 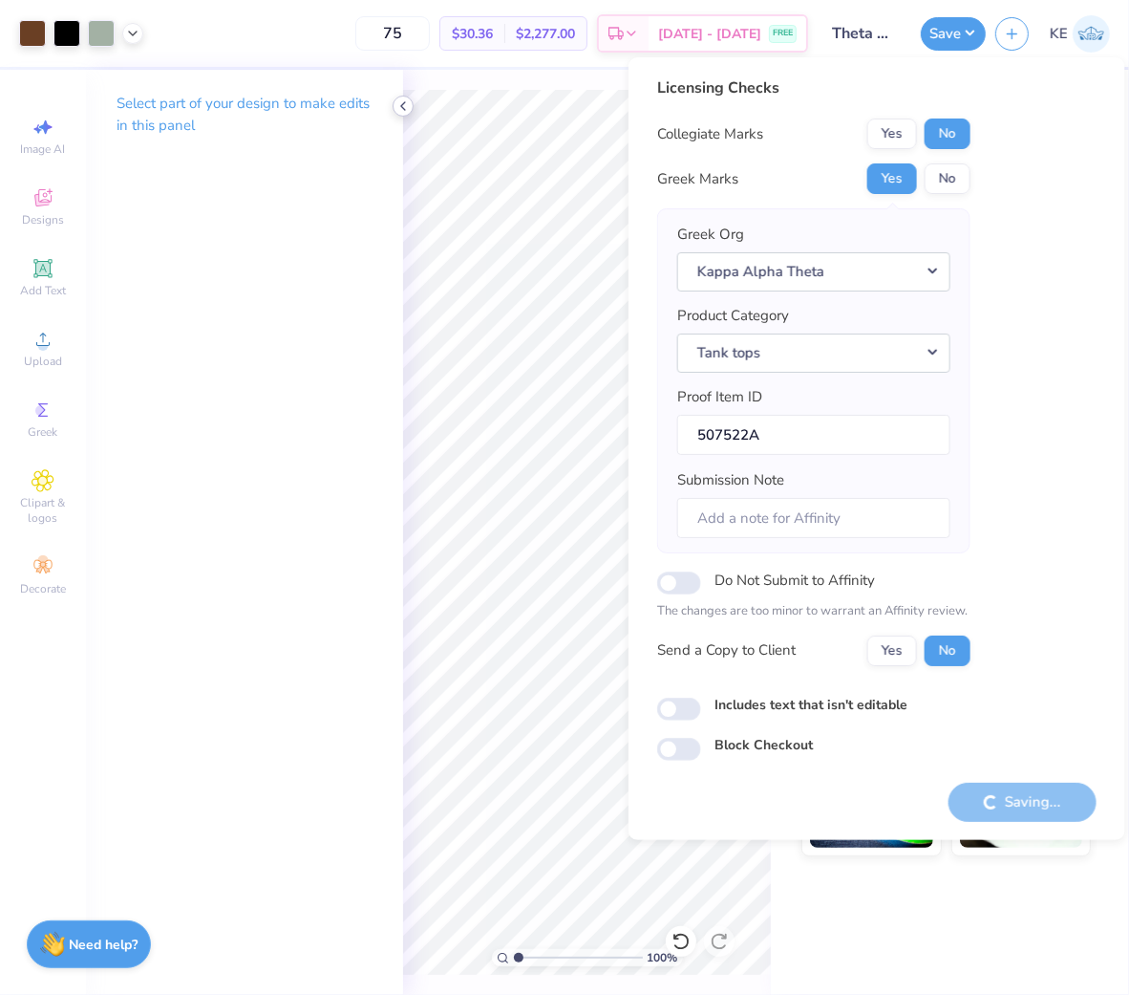 What do you see at coordinates (954, 33) in the screenshot?
I see `button: Save` at bounding box center [954, 33].